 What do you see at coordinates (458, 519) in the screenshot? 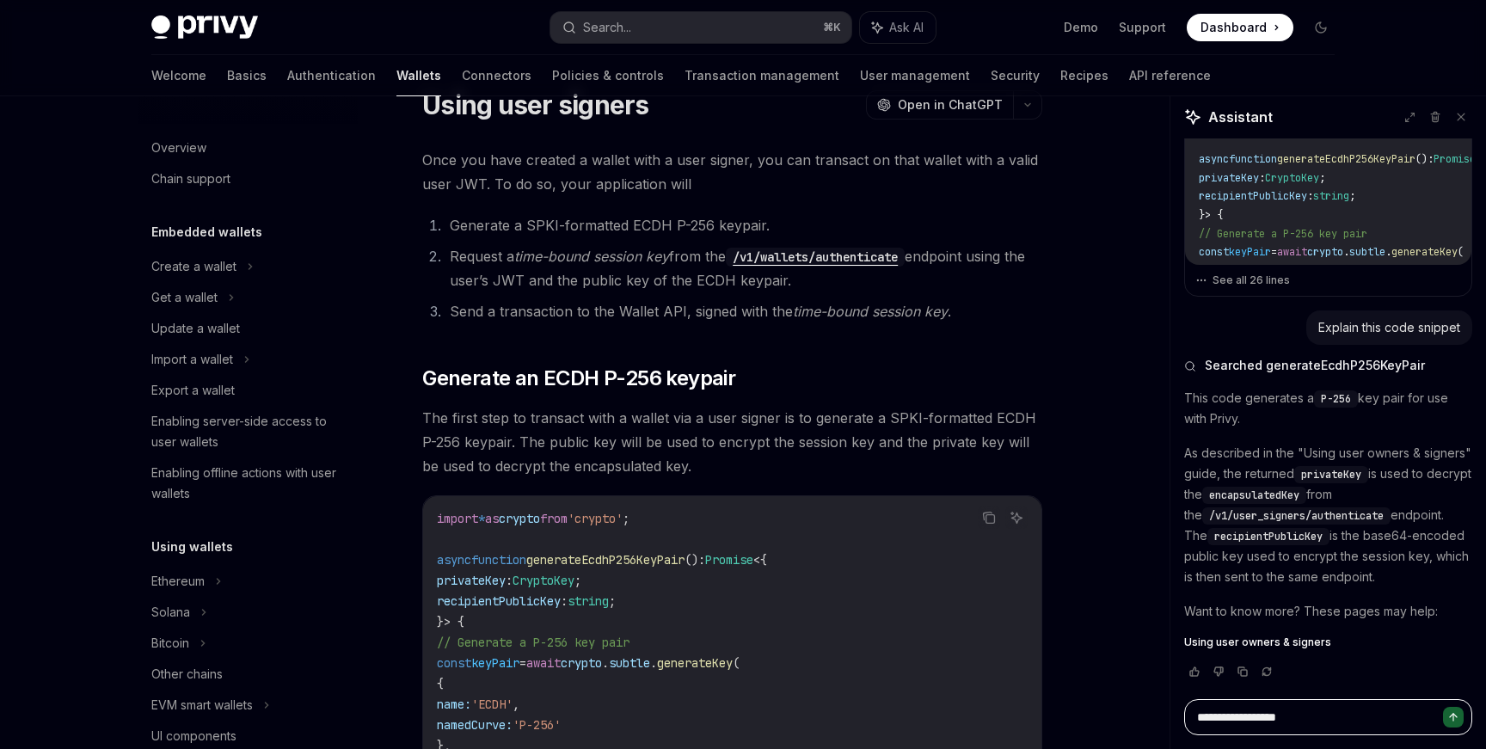
I see `span: import` at bounding box center [458, 519].